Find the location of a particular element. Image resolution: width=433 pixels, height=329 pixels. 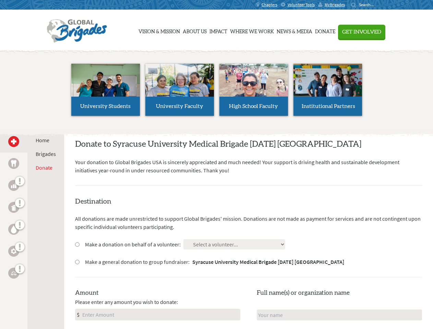

li: Donate is located at coordinates (46, 167).